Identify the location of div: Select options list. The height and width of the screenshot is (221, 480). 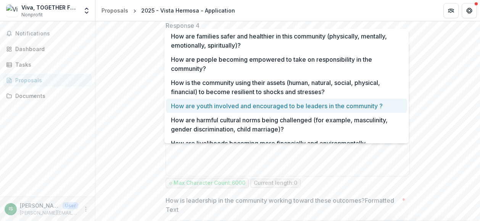
(287, 86).